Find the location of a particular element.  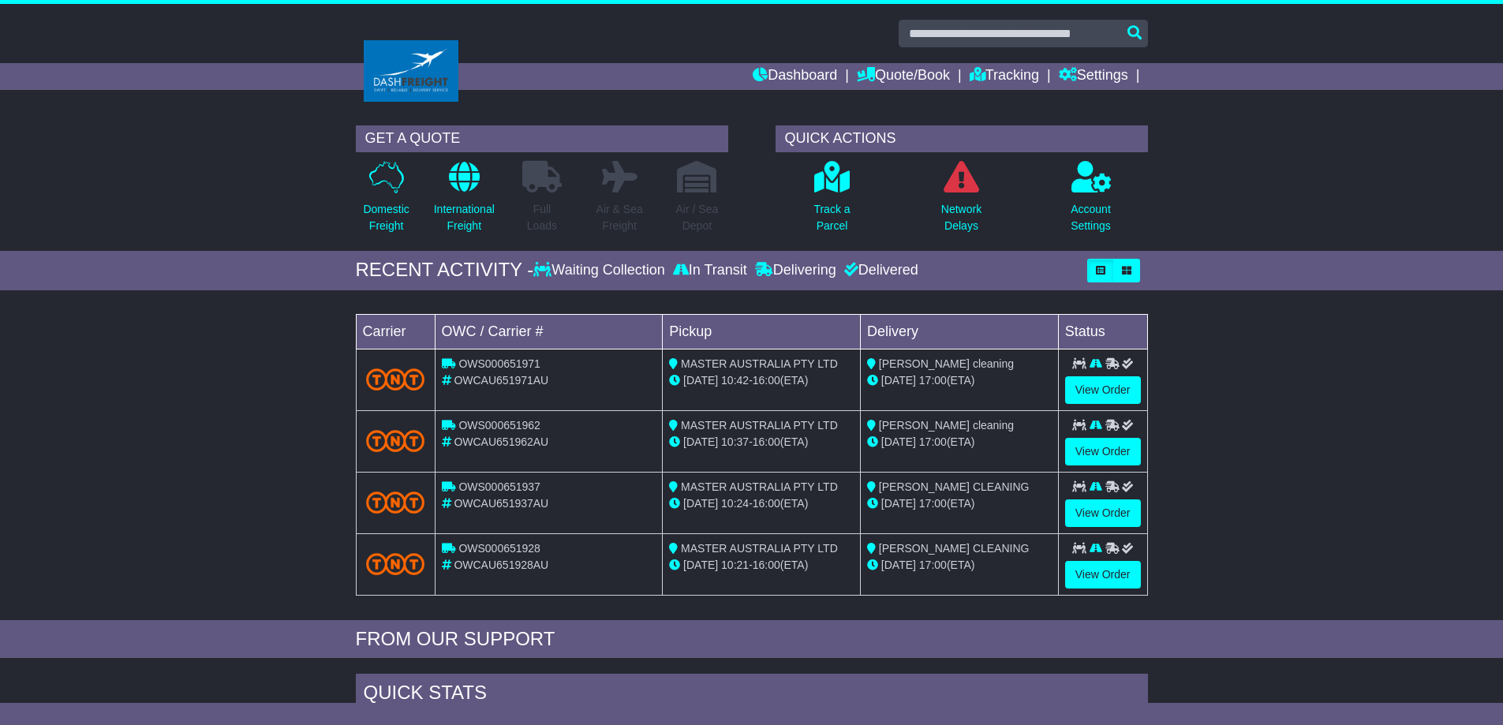

div: QUICK ACTIONS is located at coordinates (962, 139).